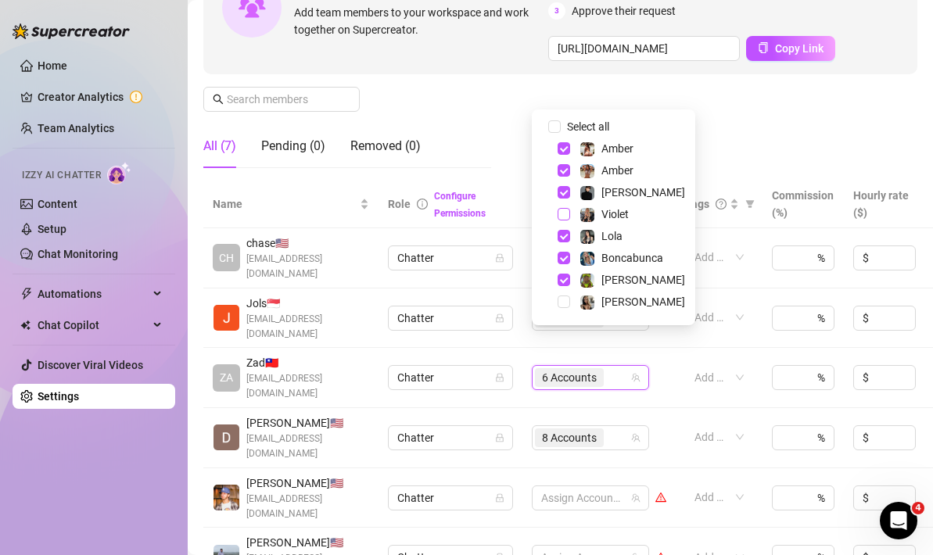 This screenshot has width=933, height=555. I want to click on a: Creator Analytics exclamation-circle, so click(100, 97).